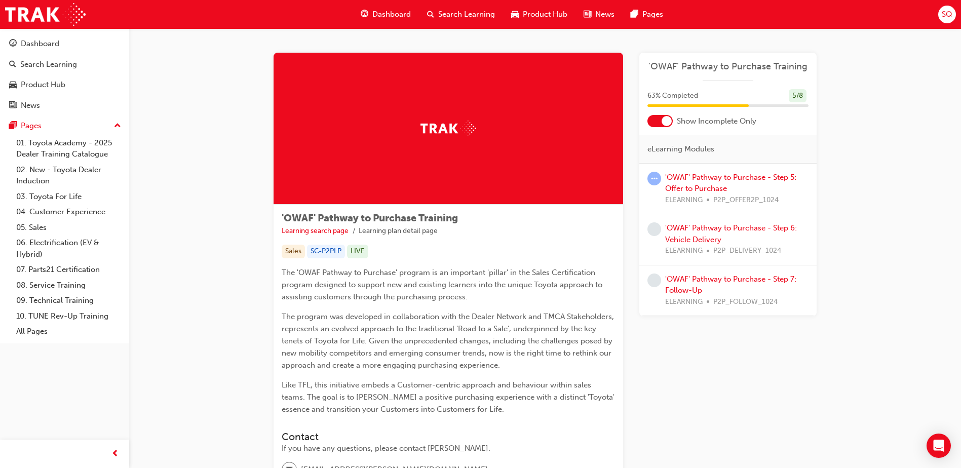 The height and width of the screenshot is (468, 961). I want to click on a: 01. Toyota Academy - 2025 Dealer Training Catalogue, so click(68, 148).